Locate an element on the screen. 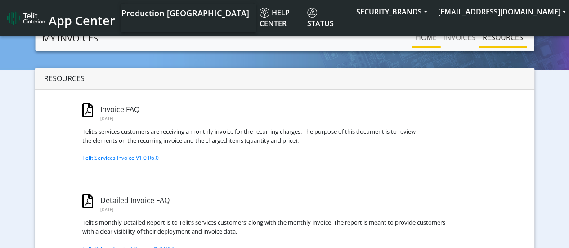 The height and width of the screenshot is (248, 569). h6: Invoice FAQ is located at coordinates (147, 109).